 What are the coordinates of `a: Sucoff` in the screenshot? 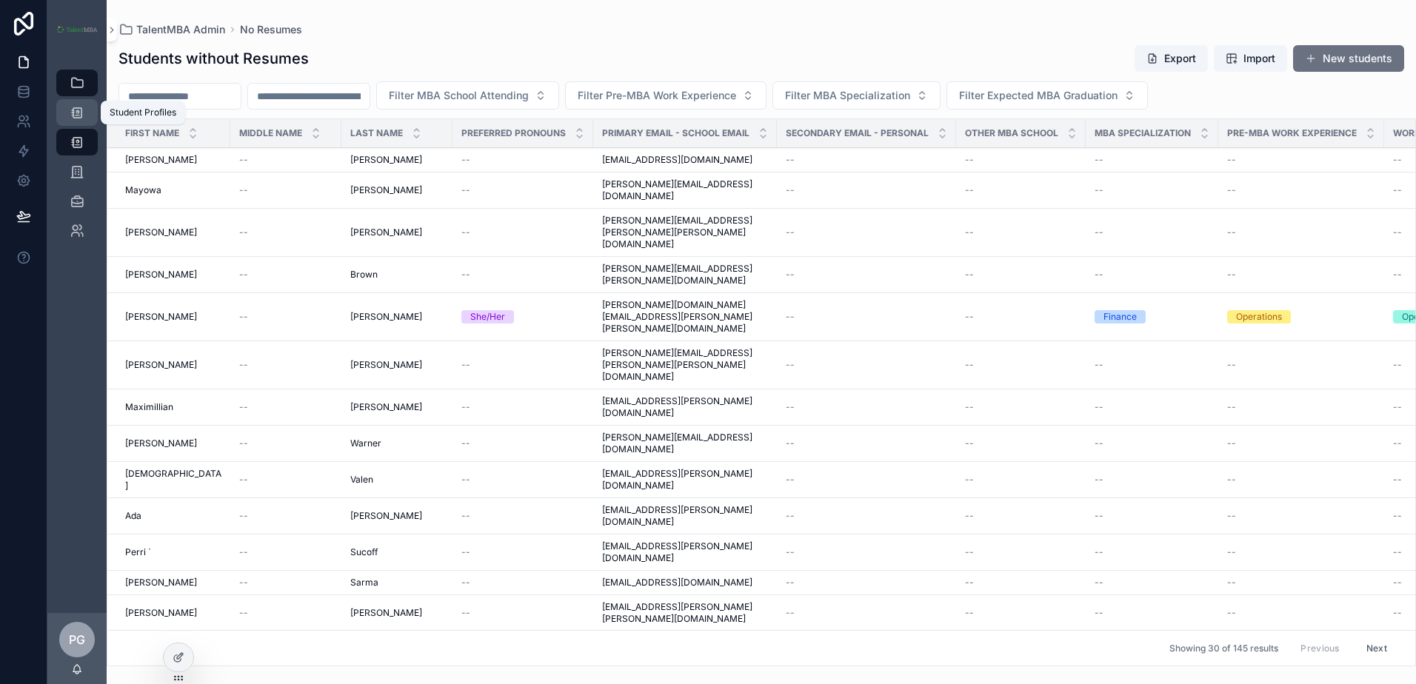 It's located at (397, 553).